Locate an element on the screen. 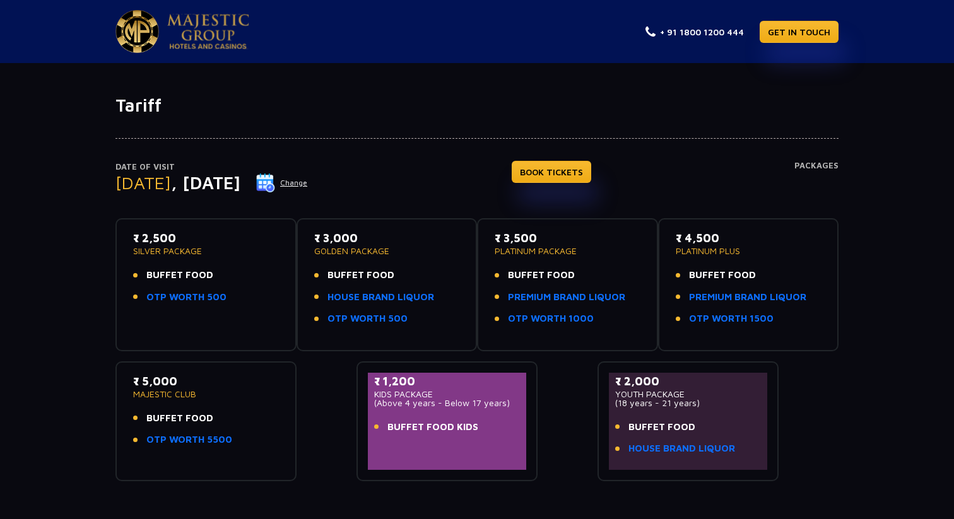 The image size is (954, 519). button: Change is located at coordinates (281, 183).